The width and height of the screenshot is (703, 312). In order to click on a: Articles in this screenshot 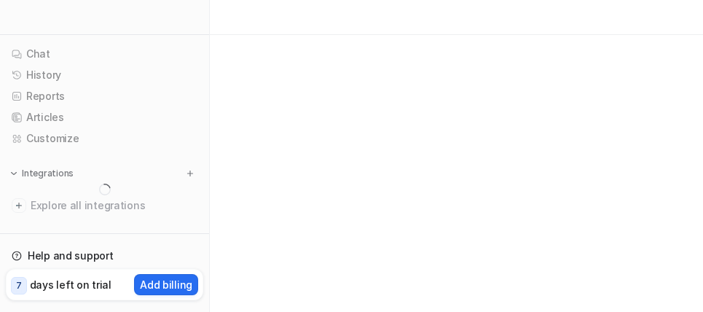, I will do `click(104, 117)`.